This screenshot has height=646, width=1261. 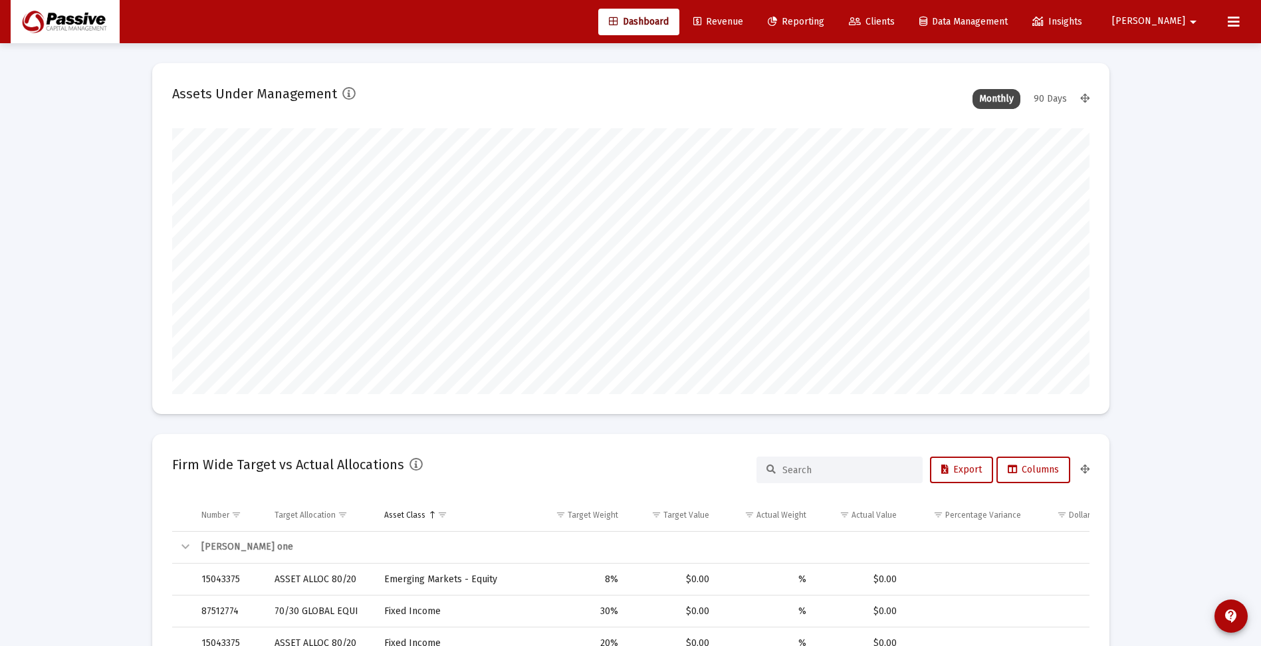 I want to click on span: Show filter options for column 'Asset Class', so click(x=442, y=515).